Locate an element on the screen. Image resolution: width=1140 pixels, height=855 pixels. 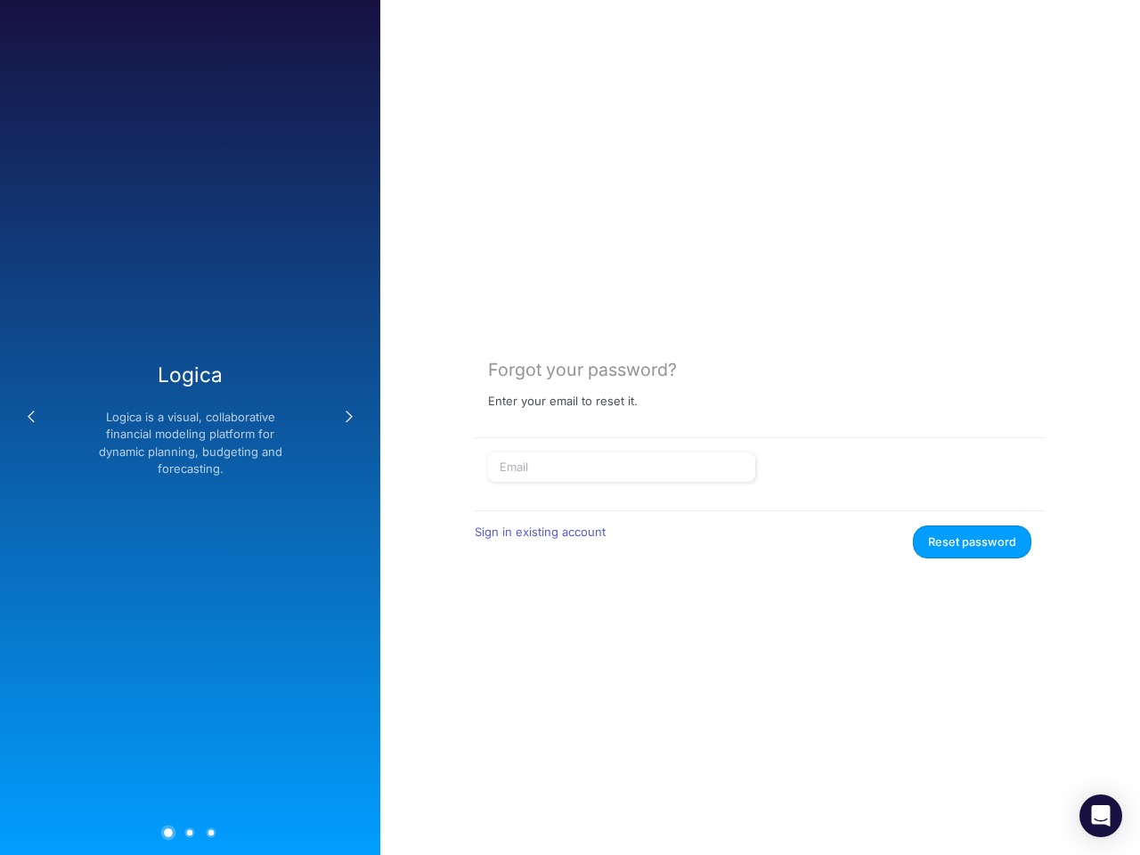
p: Enter your email to reset it. is located at coordinates (563, 402).